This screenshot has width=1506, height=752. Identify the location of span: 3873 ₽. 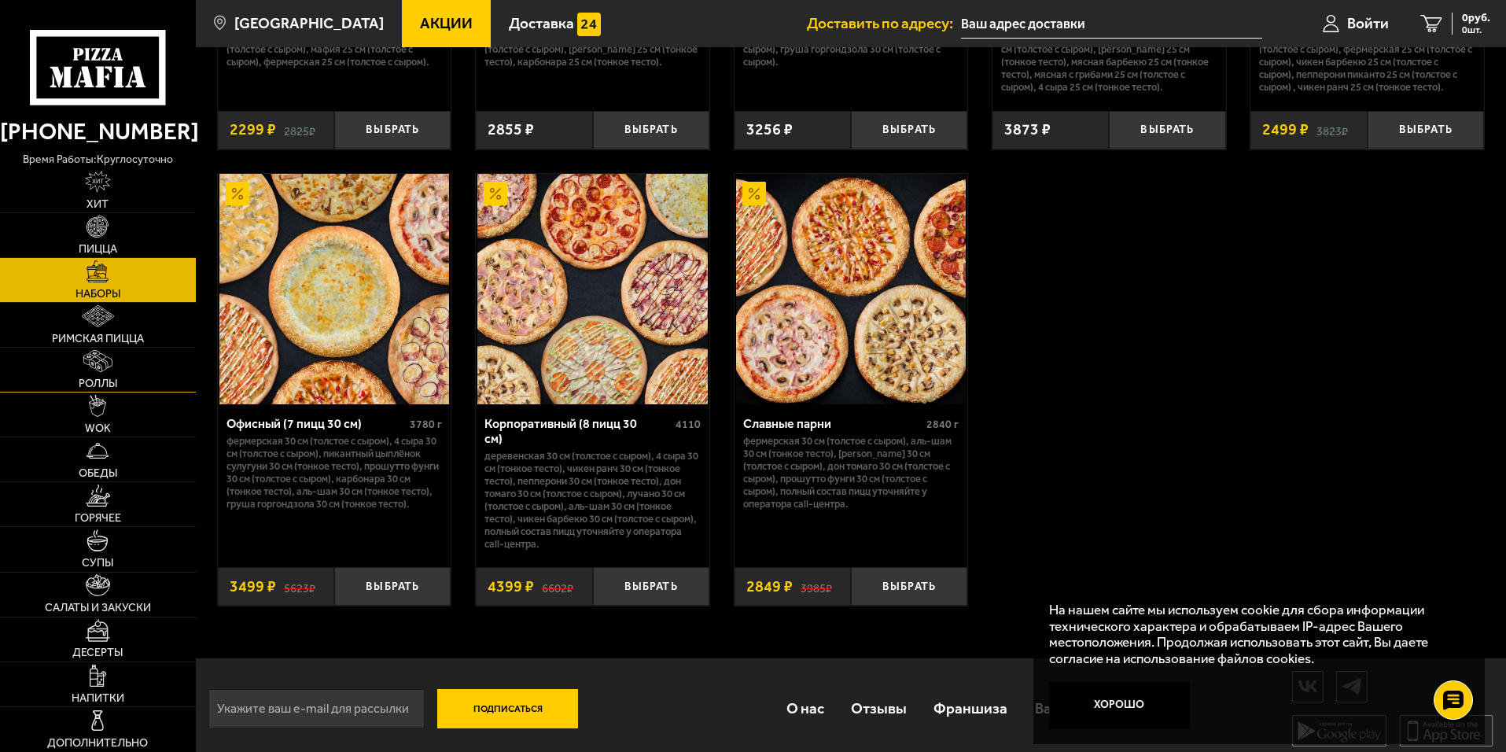
(1027, 130).